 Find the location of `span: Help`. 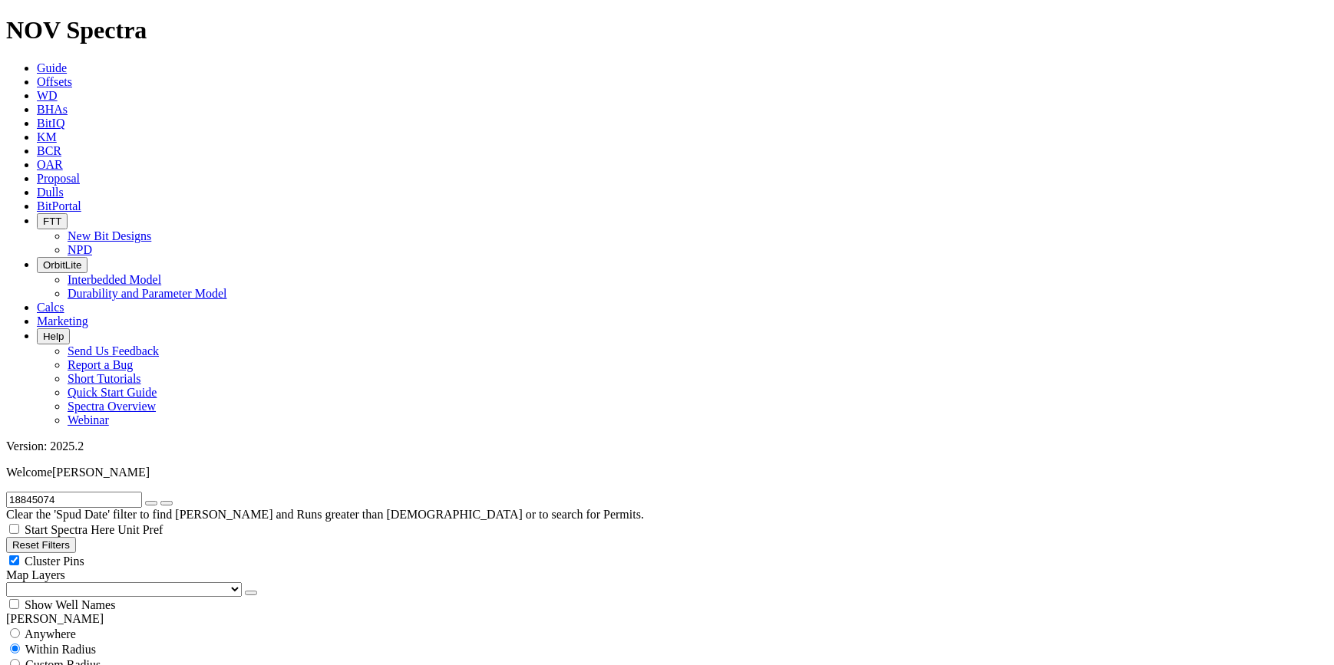

span: Help is located at coordinates (53, 336).